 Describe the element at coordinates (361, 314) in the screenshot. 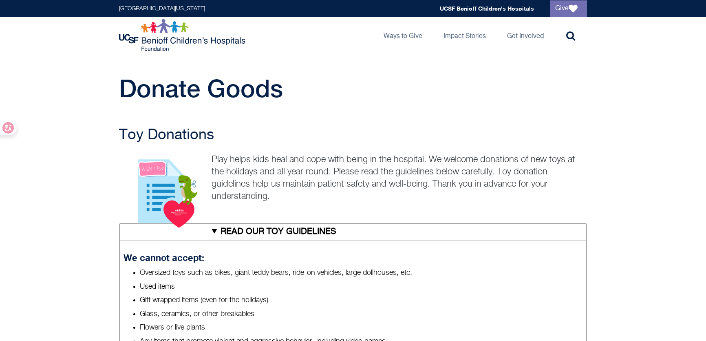

I see `li: Glass, ceramics, or other breakables` at that location.